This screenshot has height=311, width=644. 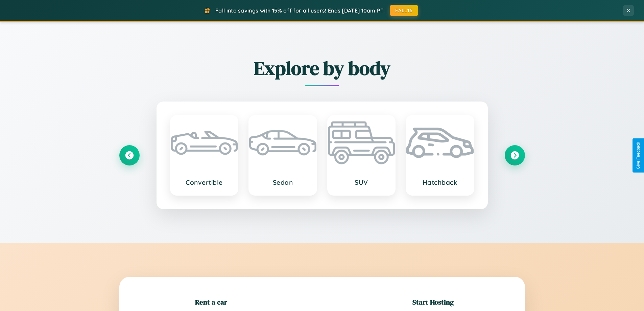 I want to click on h3: Convertible, so click(x=204, y=182).